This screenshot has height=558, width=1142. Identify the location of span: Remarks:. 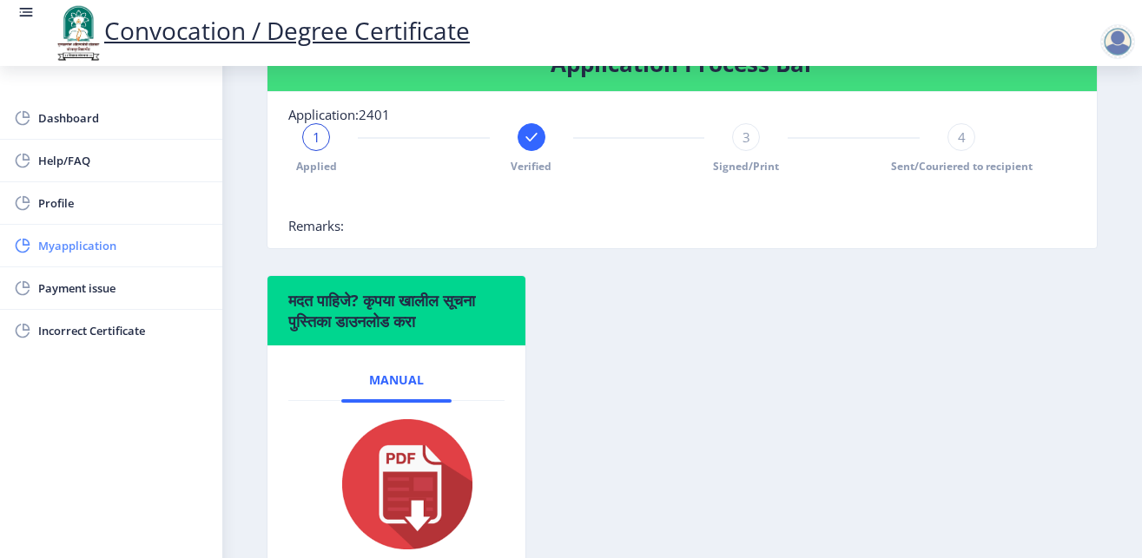
(316, 226).